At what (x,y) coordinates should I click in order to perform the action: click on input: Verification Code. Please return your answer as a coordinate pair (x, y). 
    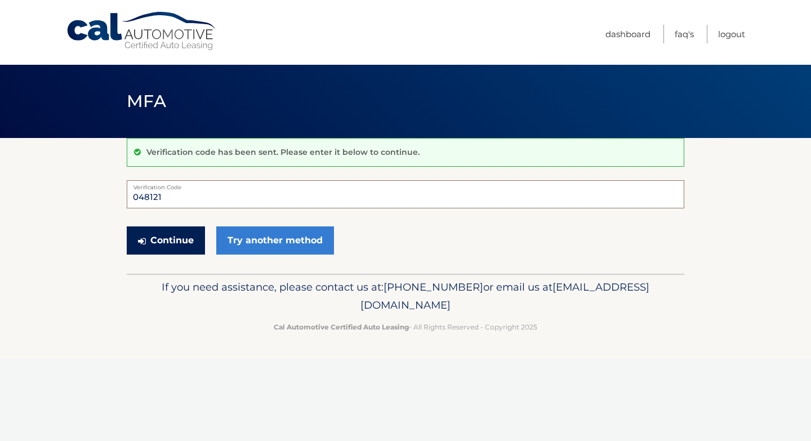
    Looking at the image, I should click on (406, 194).